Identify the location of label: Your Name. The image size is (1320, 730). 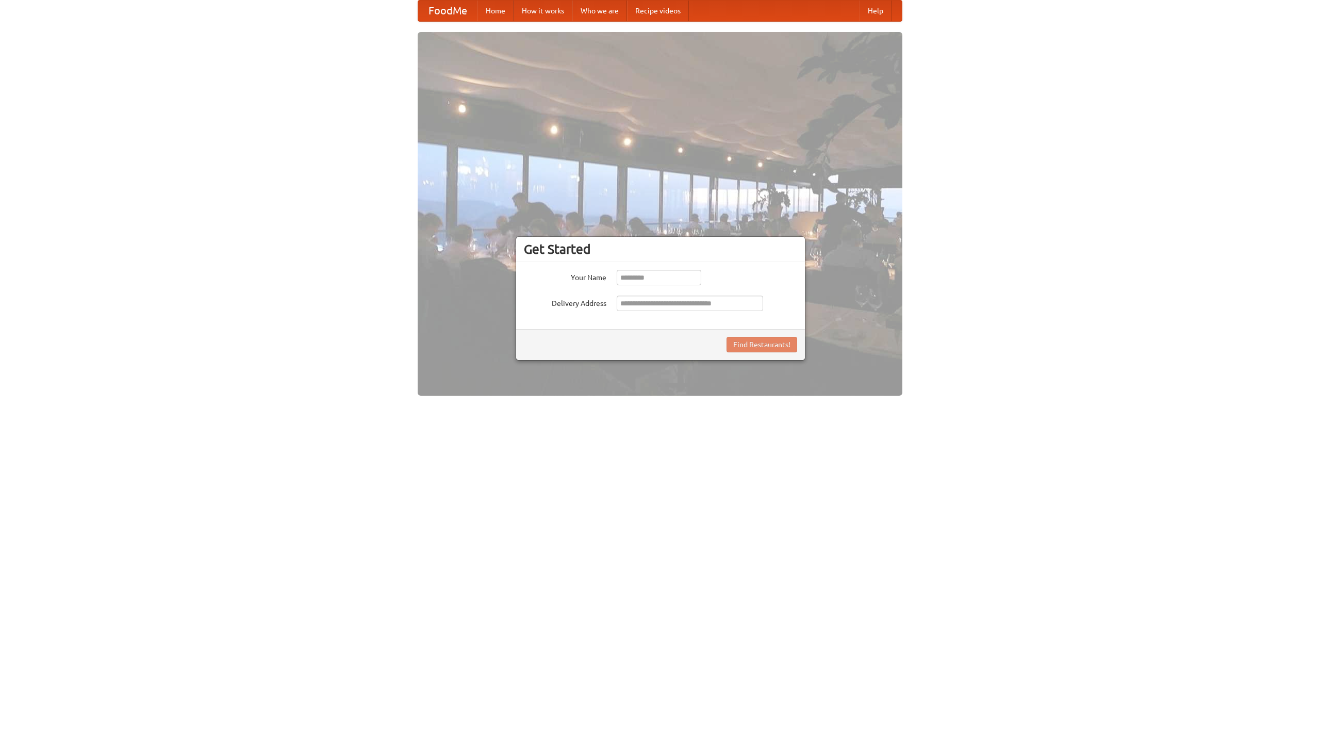
(565, 276).